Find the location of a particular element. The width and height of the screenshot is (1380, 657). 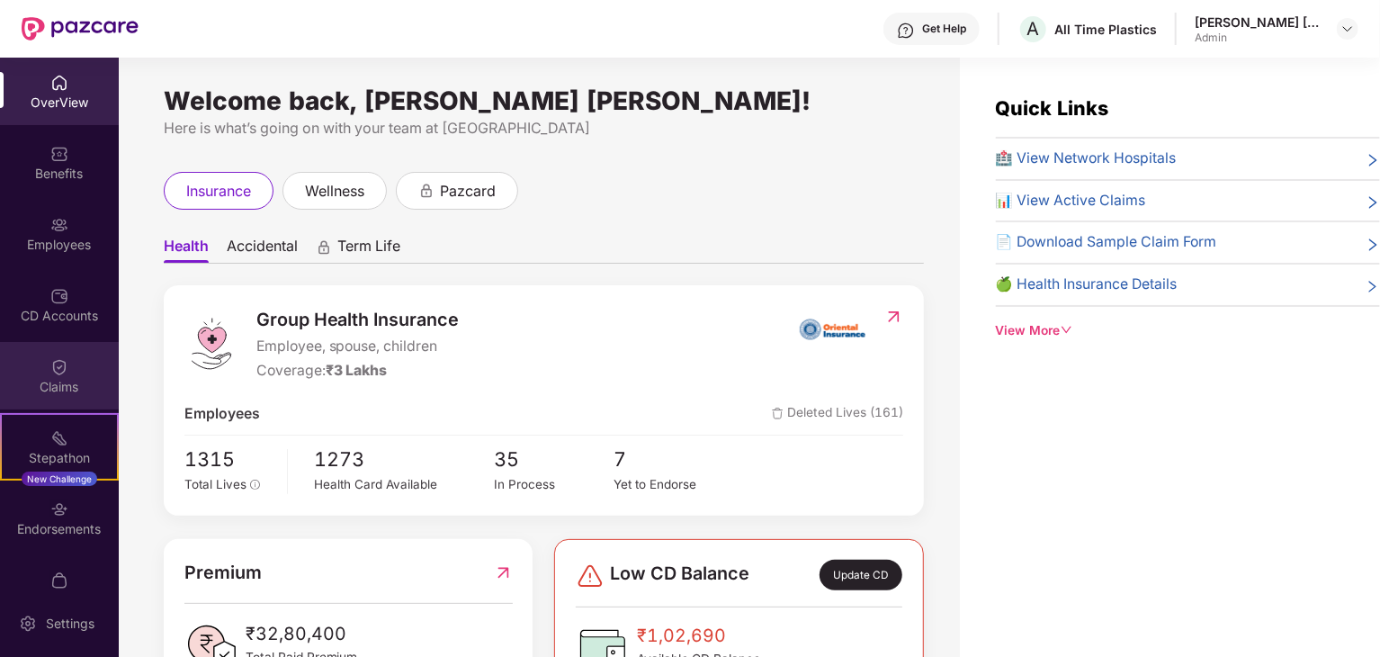

span: Deleted Lives (161) is located at coordinates (837, 414).